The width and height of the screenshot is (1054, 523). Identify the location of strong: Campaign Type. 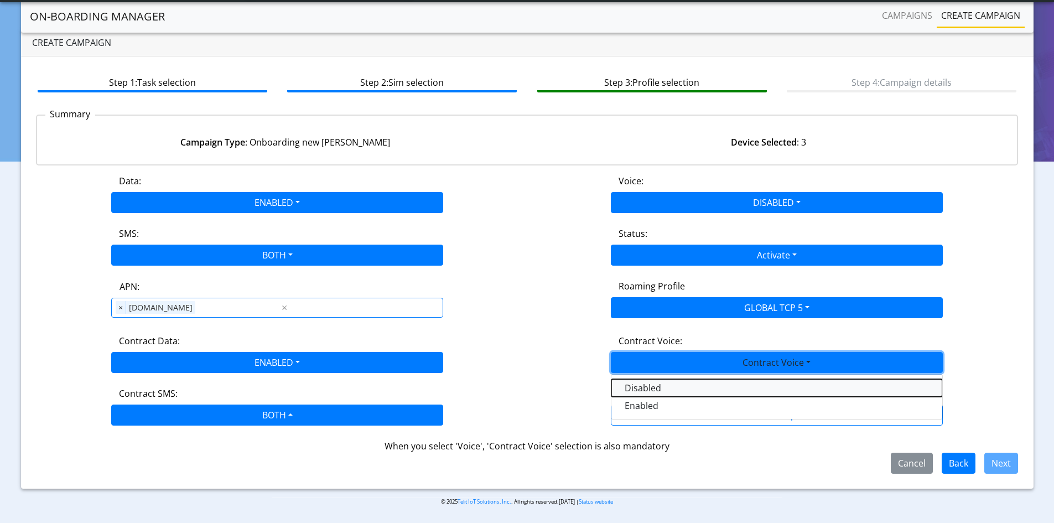
(212, 142).